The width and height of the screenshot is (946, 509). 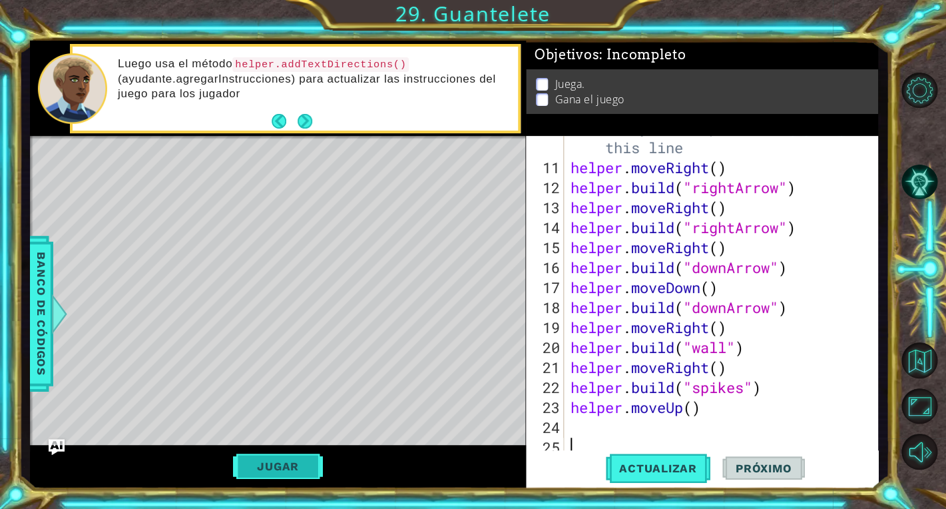 What do you see at coordinates (919, 405) in the screenshot?
I see `button: Maximizar navegador` at bounding box center [919, 405].